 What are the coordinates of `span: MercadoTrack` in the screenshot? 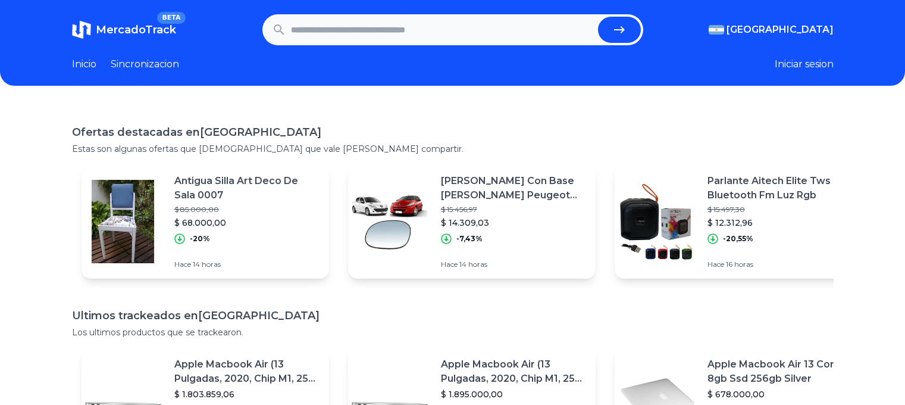 It's located at (136, 30).